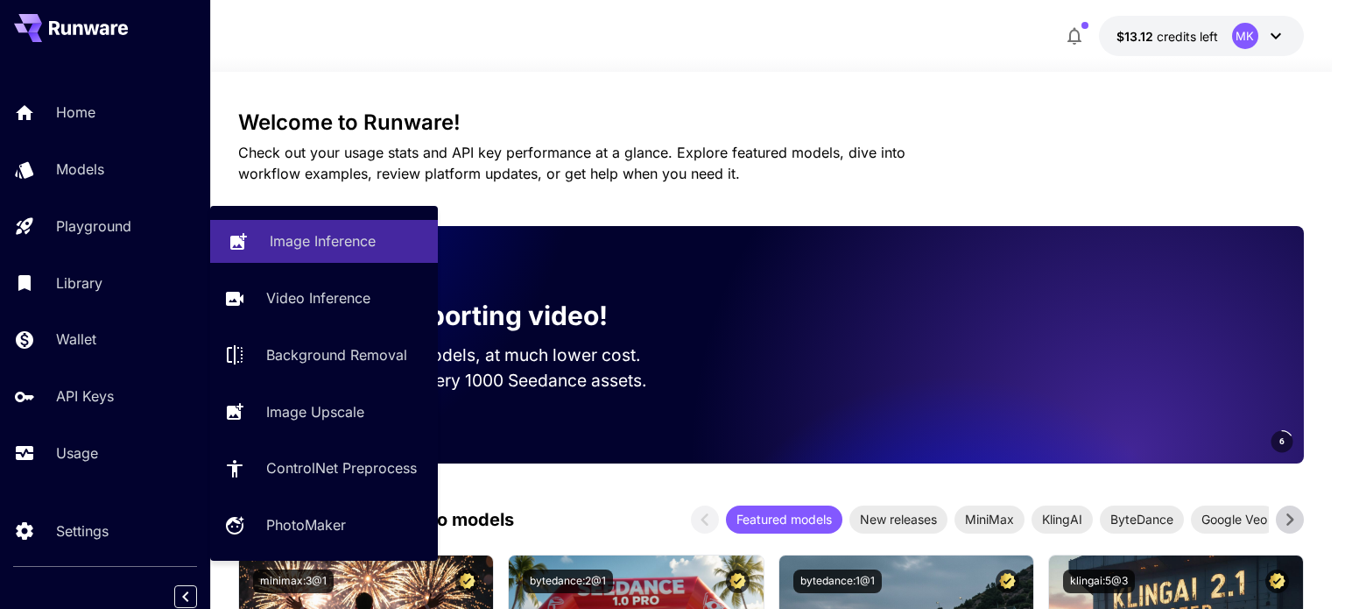 The image size is (1345, 609). Describe the element at coordinates (322, 241) in the screenshot. I see `p: Image Inference` at that location.